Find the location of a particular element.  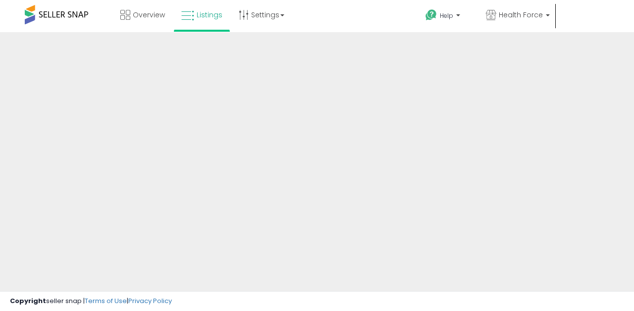

span: Listings is located at coordinates (210, 15).